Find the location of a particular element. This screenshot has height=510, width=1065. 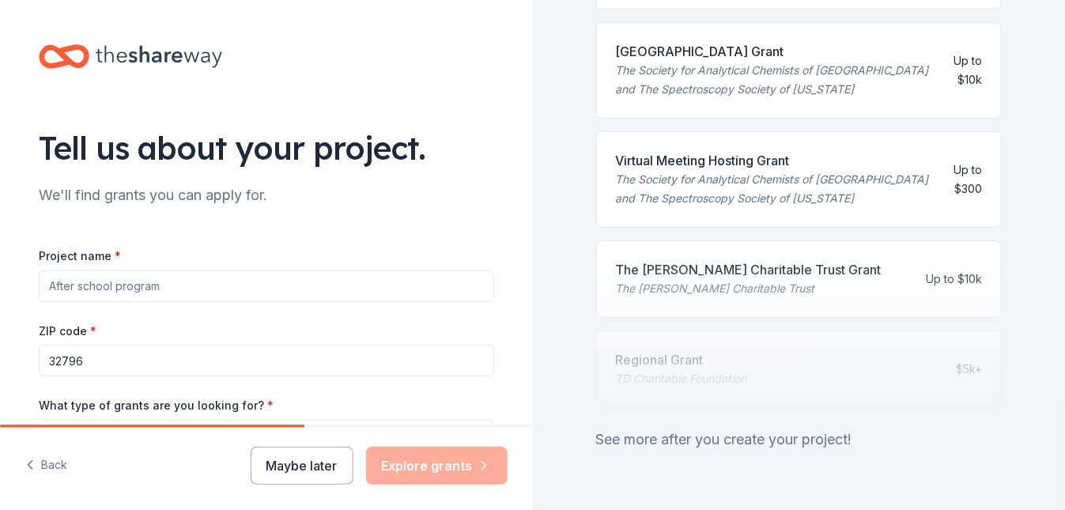

label: ZIP code is located at coordinates (67, 331).